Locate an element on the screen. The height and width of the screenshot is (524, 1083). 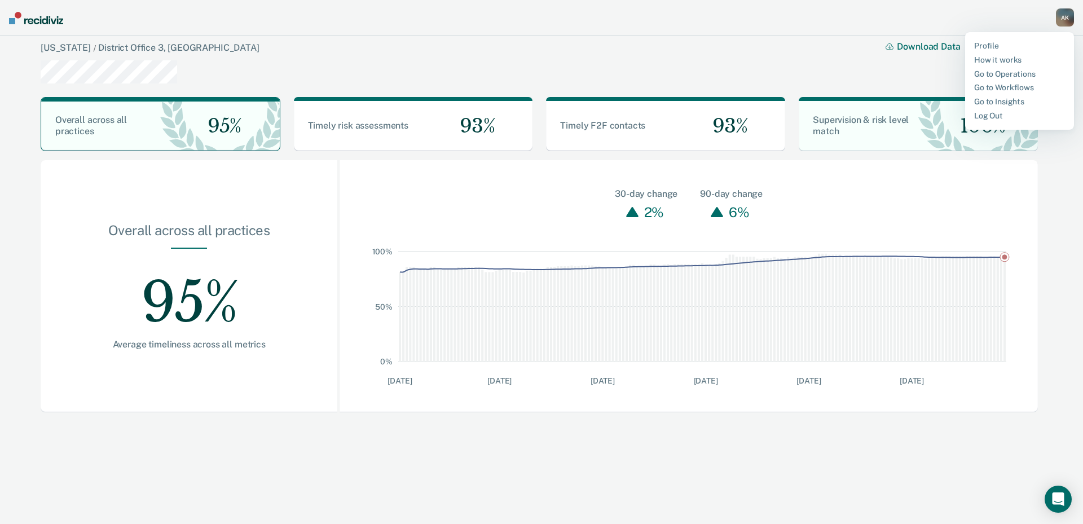
a: Go to Insights is located at coordinates (1019, 102).